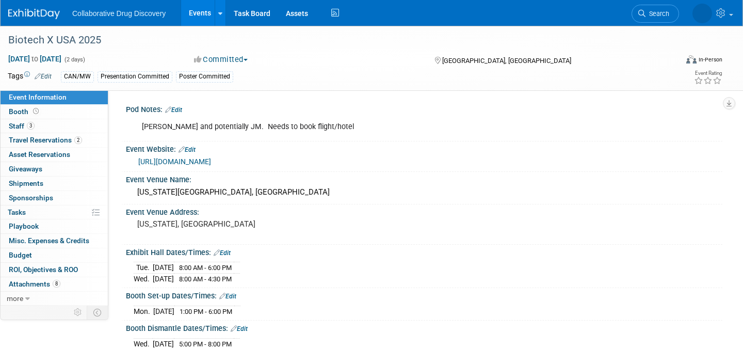 The width and height of the screenshot is (743, 349). I want to click on div: Presentation Committed, so click(135, 76).